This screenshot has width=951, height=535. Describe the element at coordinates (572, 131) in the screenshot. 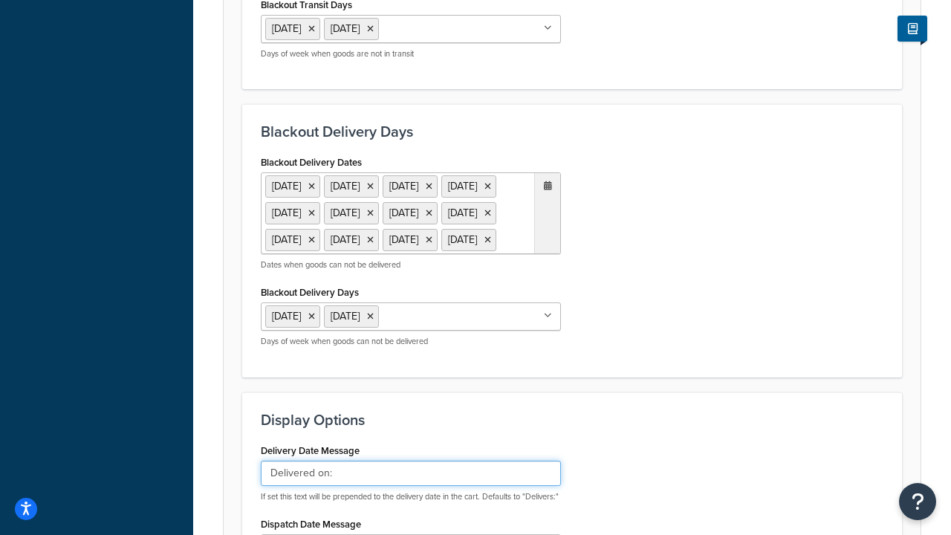

I see `h3: Blackout Delivery Days` at that location.